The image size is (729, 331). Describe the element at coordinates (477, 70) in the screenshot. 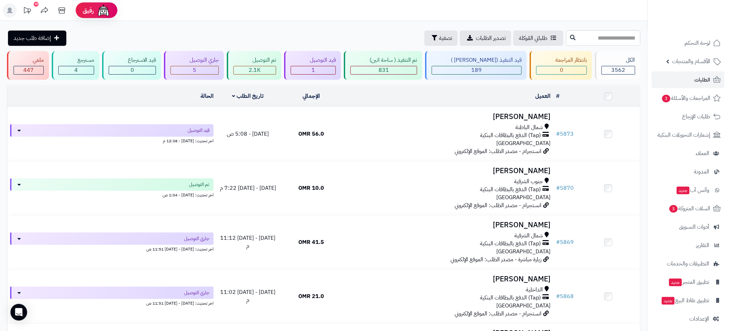

I see `span: 189` at that location.